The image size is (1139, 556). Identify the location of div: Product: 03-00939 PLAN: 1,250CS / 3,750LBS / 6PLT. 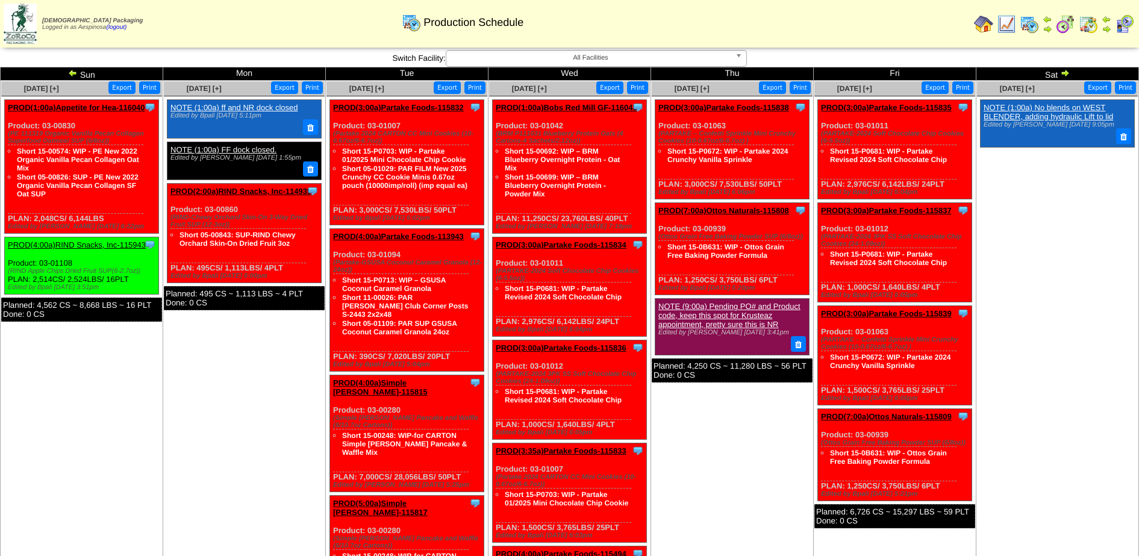
(733, 249).